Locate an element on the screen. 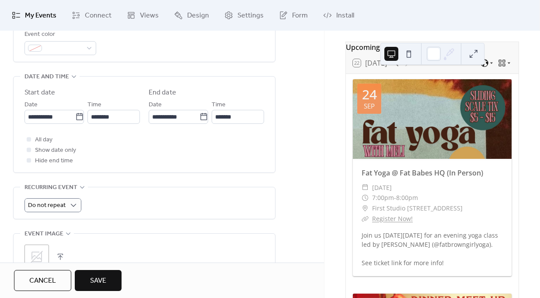  span: My Events is located at coordinates (41, 16).